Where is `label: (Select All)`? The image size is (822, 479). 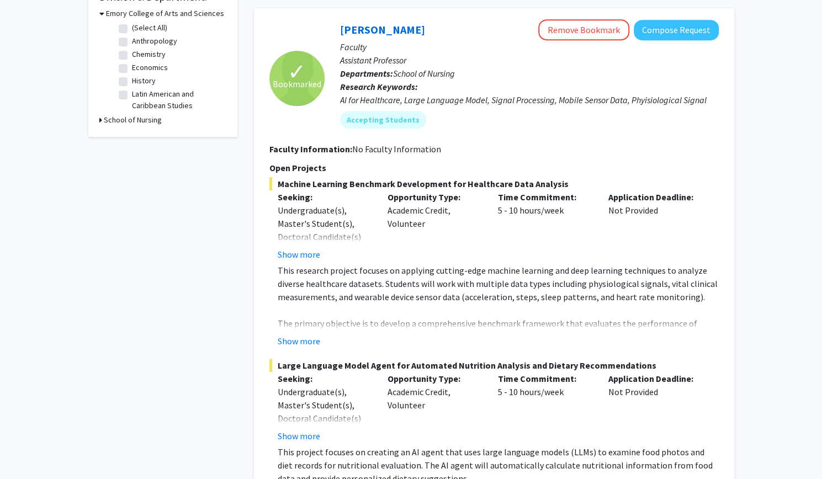 label: (Select All) is located at coordinates (150, 28).